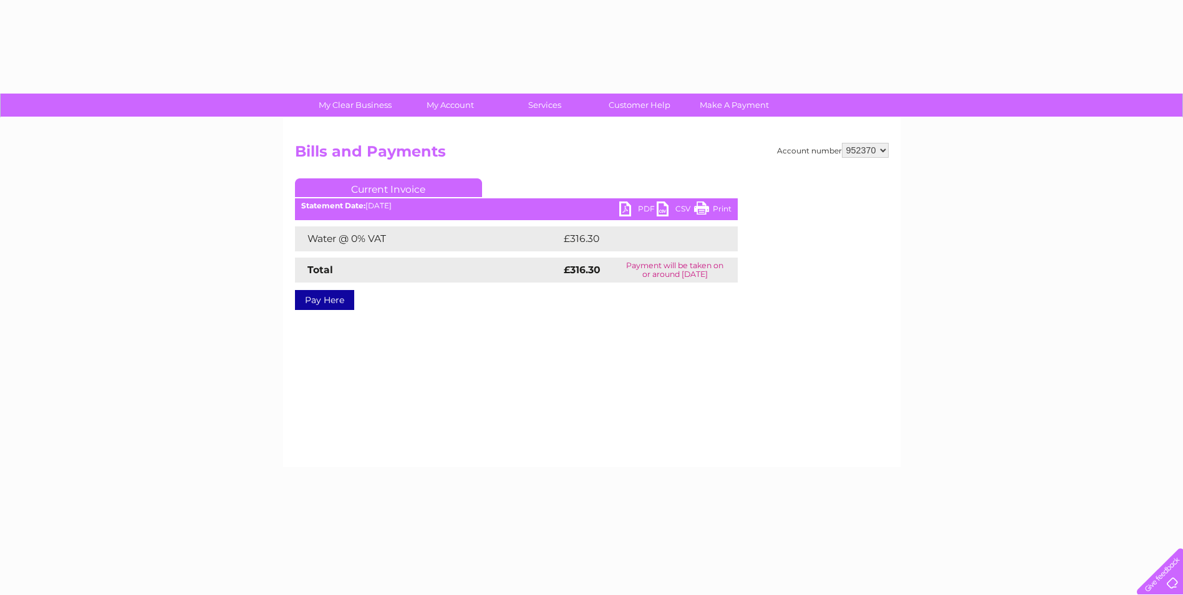 The height and width of the screenshot is (595, 1183). What do you see at coordinates (449, 105) in the screenshot?
I see `a: My Account` at bounding box center [449, 105].